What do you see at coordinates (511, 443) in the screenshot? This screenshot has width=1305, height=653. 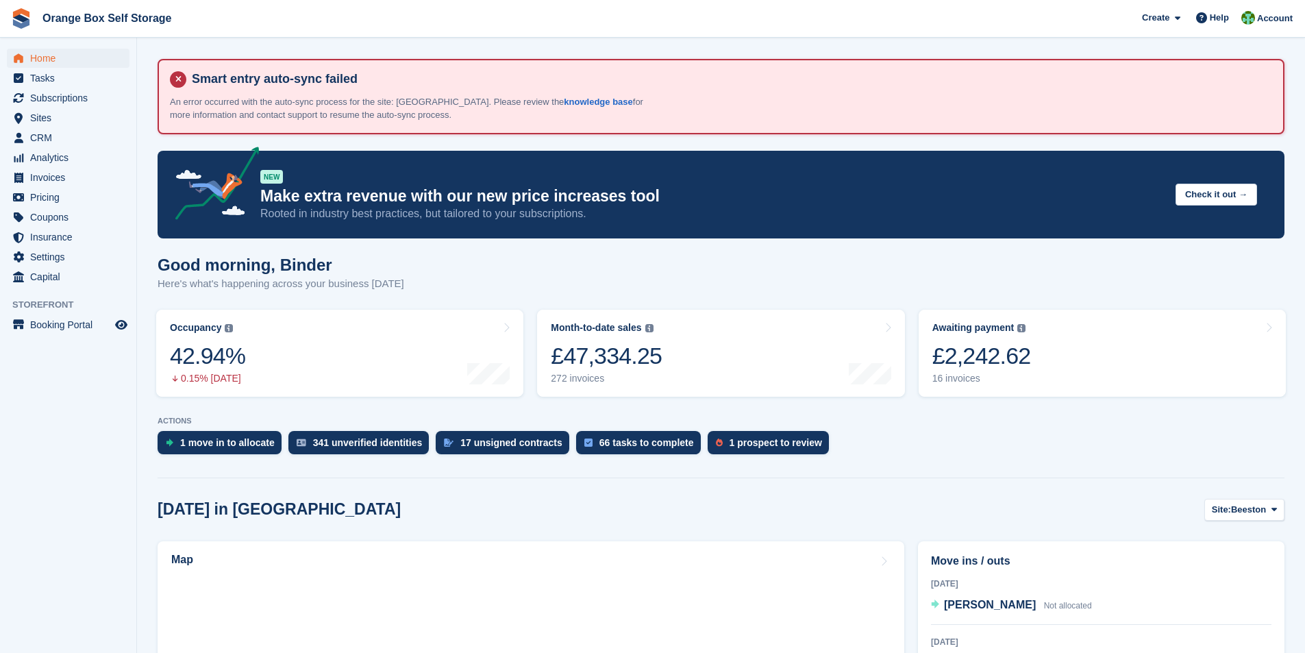 I see `div: 17 unsigned contracts` at bounding box center [511, 443].